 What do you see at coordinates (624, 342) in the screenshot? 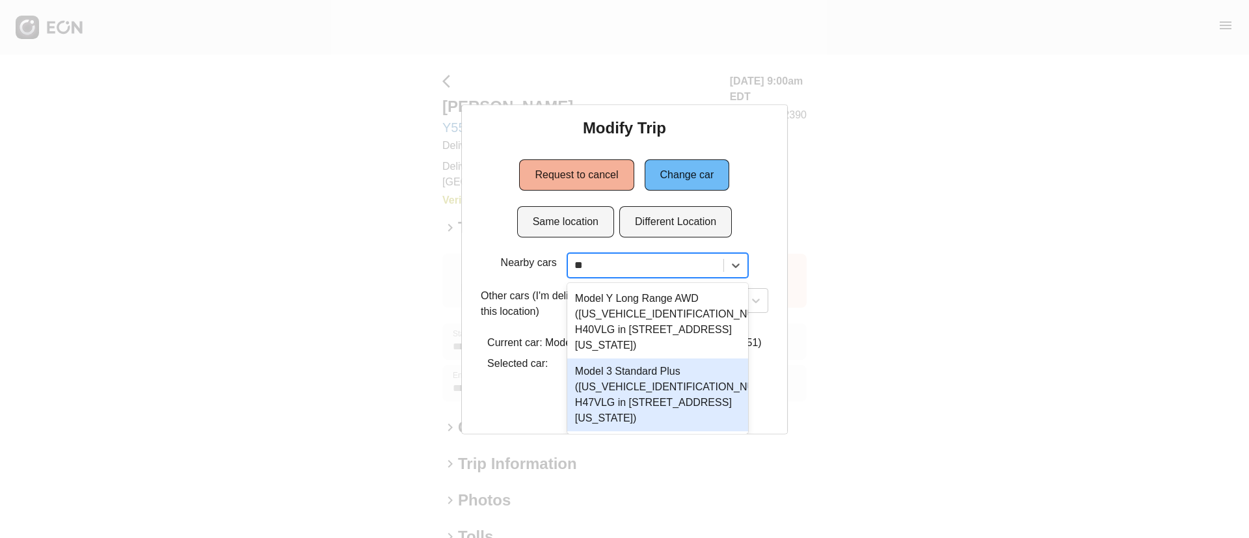
I see `p: Current car: Model 3 Long Range RWD (Y55UGL in 10451)` at bounding box center [624, 342].